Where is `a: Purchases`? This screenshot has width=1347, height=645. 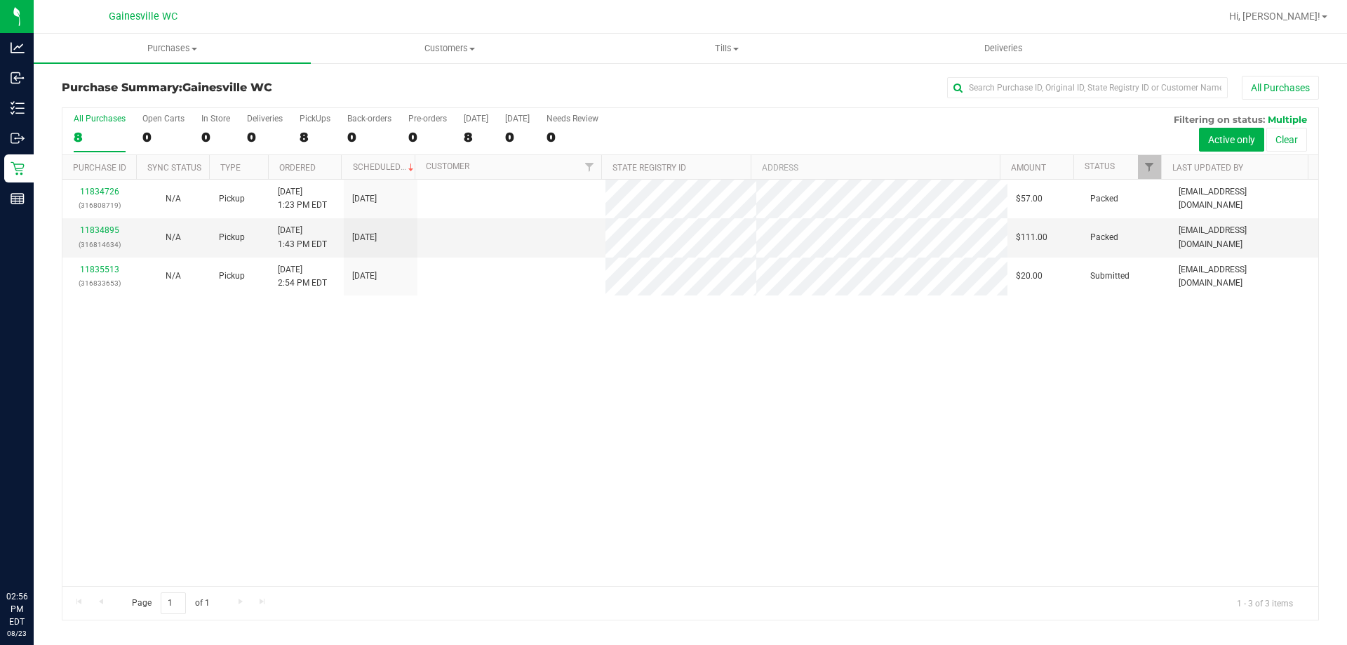 a: Purchases is located at coordinates (172, 48).